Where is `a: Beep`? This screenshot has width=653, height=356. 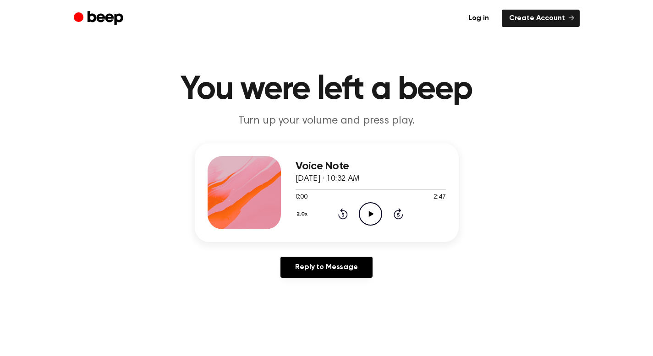 a: Beep is located at coordinates (99, 18).